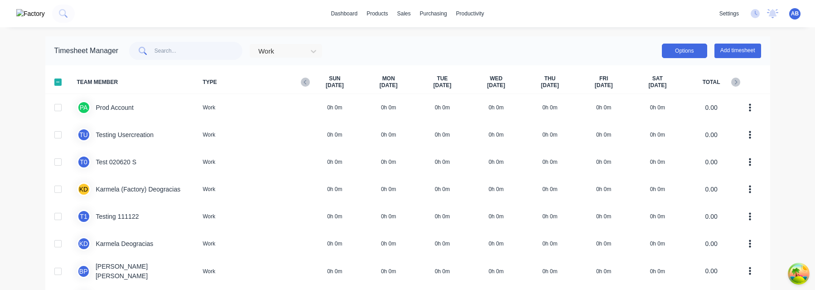 Image resolution: width=815 pixels, height=290 pixels. What do you see at coordinates (799, 273) in the screenshot?
I see `button: Open Tanstack query devtools` at bounding box center [799, 273].